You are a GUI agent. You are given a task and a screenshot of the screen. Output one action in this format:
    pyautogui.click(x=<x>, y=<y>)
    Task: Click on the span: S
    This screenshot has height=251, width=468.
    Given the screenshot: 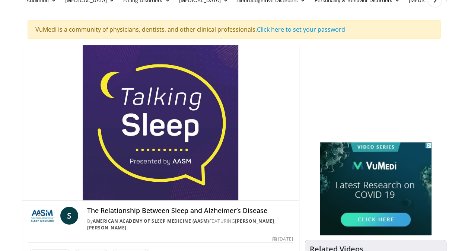 What is the action you would take?
    pyautogui.click(x=69, y=215)
    